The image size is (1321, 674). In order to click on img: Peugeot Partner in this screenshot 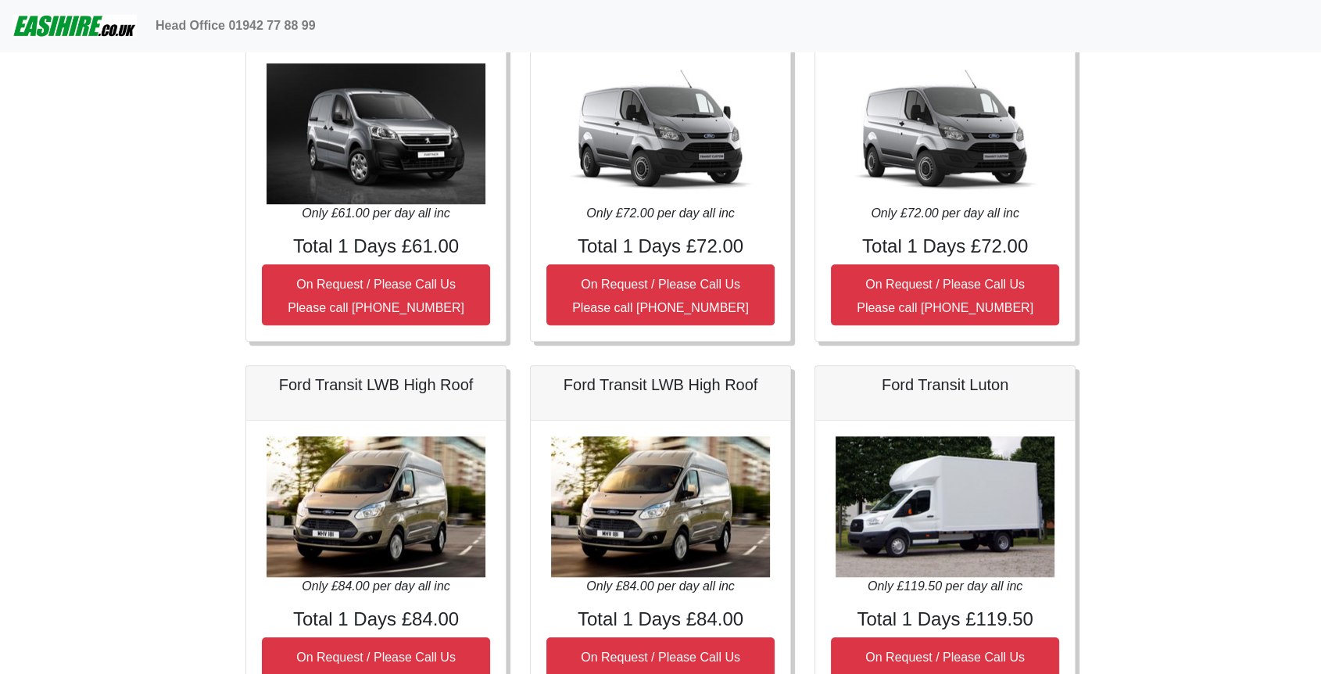, I will do `click(376, 134)`.